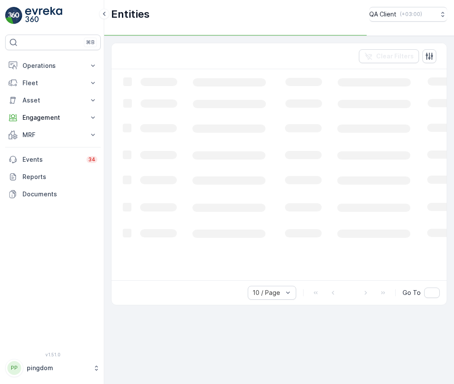 This screenshot has width=454, height=384. What do you see at coordinates (130, 14) in the screenshot?
I see `p: Entities` at bounding box center [130, 14].